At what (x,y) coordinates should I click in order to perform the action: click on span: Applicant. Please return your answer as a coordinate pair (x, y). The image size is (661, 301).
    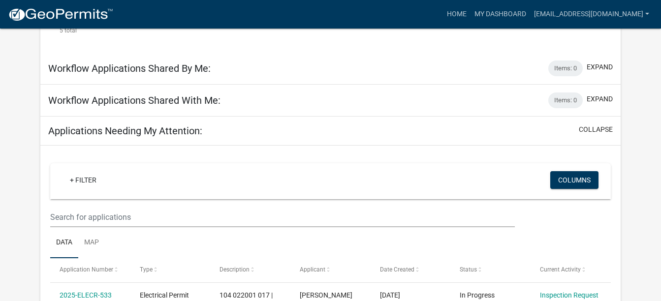
    Looking at the image, I should click on (312, 270).